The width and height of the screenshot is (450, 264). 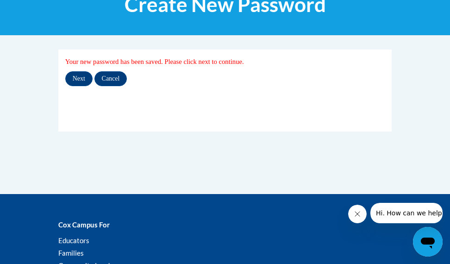 What do you see at coordinates (40, 10) in the screenshot?
I see `span: Hi. How can we help?` at bounding box center [40, 10].